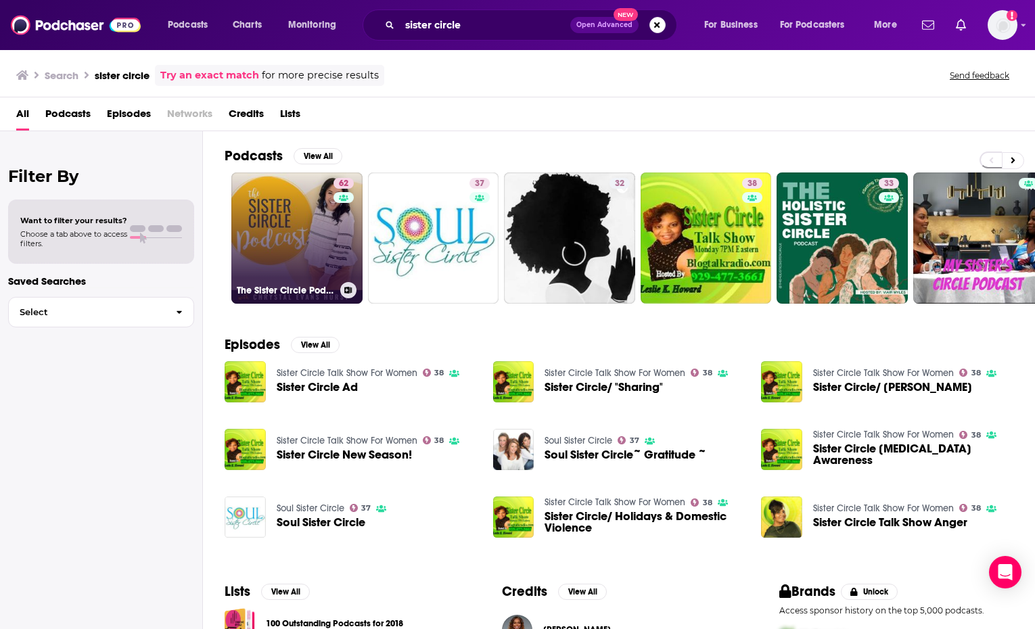  Describe the element at coordinates (245, 382) in the screenshot. I see `img: Sister Circle Ad` at that location.